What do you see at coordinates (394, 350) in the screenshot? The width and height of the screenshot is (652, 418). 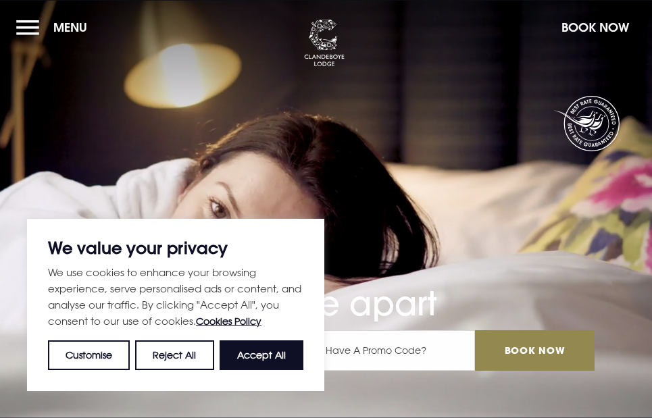 I see `input: Have A Promo Code?` at bounding box center [394, 350].